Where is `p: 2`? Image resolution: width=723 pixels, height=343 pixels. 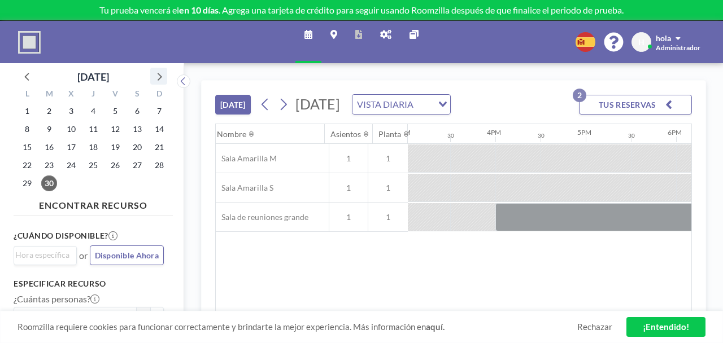
p: 2 is located at coordinates (579, 95).